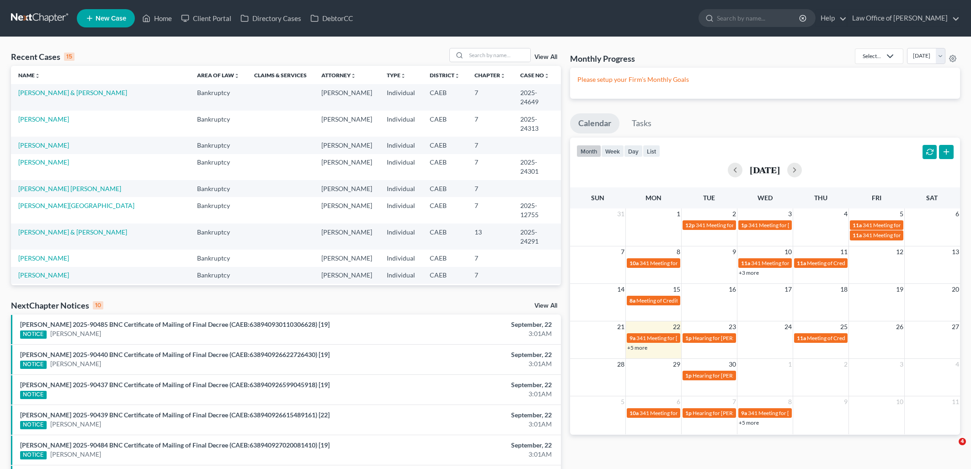 This screenshot has width=971, height=469. What do you see at coordinates (821, 197) in the screenshot?
I see `span: Thu` at bounding box center [821, 197].